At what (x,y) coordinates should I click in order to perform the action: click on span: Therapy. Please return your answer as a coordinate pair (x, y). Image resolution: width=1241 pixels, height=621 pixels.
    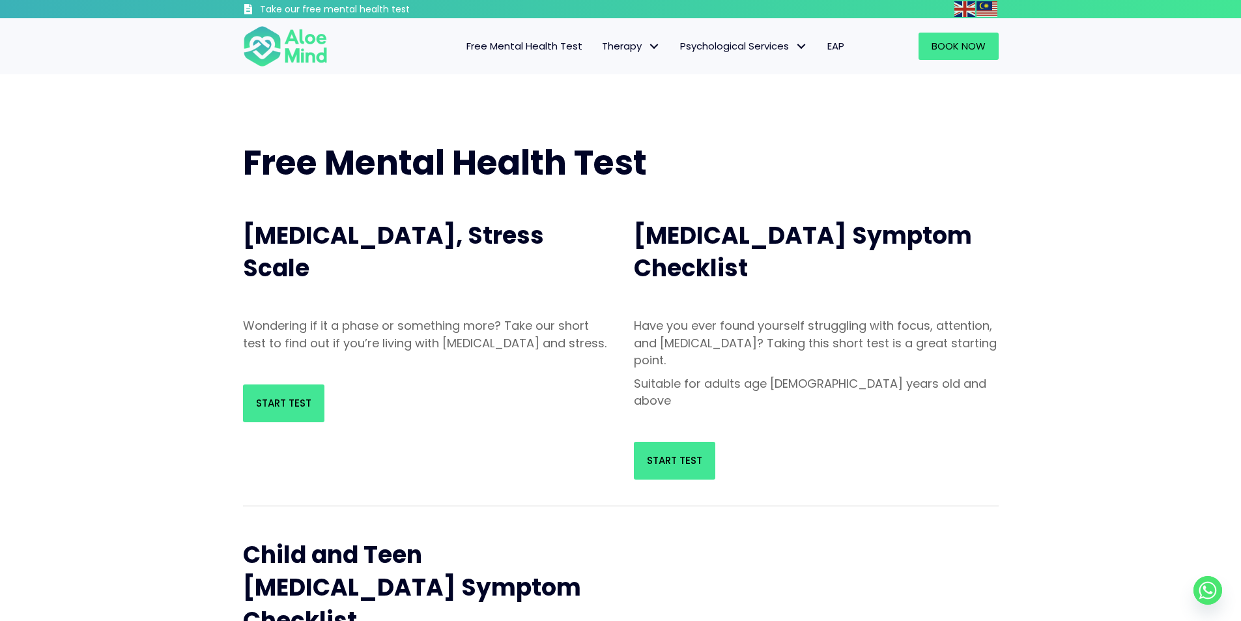
    Looking at the image, I should click on (631, 46).